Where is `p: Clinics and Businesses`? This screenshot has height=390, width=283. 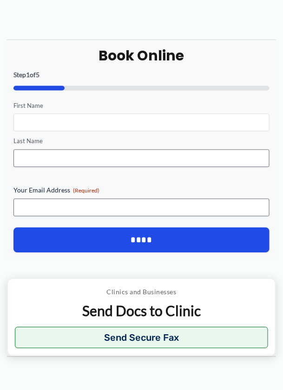
p: Clinics and Businesses is located at coordinates (142, 292).